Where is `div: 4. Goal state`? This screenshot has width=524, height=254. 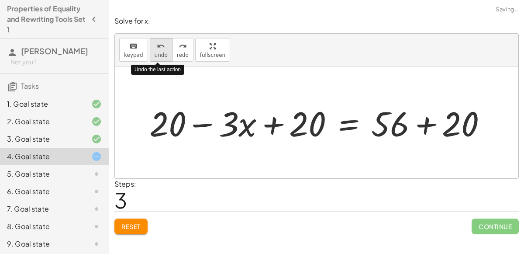 div: 4. Goal state is located at coordinates (42, 156).